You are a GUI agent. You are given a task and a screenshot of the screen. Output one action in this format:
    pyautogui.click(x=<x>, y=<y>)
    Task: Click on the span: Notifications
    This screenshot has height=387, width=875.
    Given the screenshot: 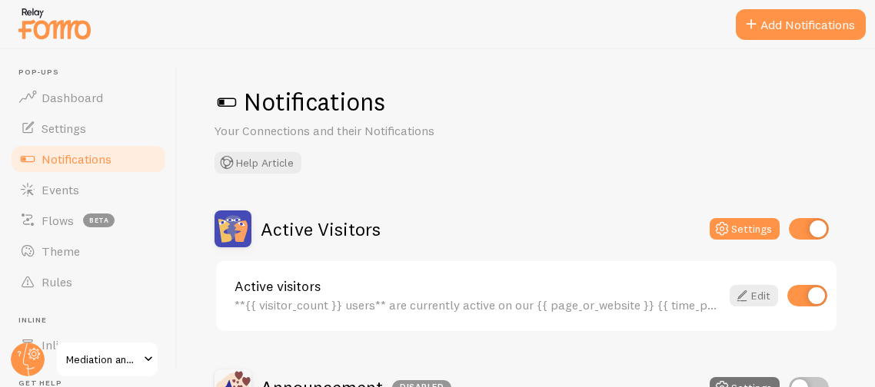 What is the action you would take?
    pyautogui.click(x=76, y=159)
    